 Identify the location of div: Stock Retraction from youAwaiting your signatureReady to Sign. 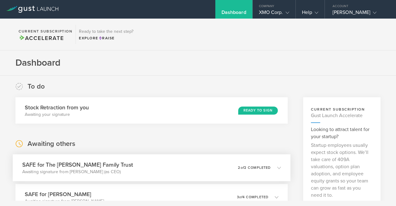
(152, 110).